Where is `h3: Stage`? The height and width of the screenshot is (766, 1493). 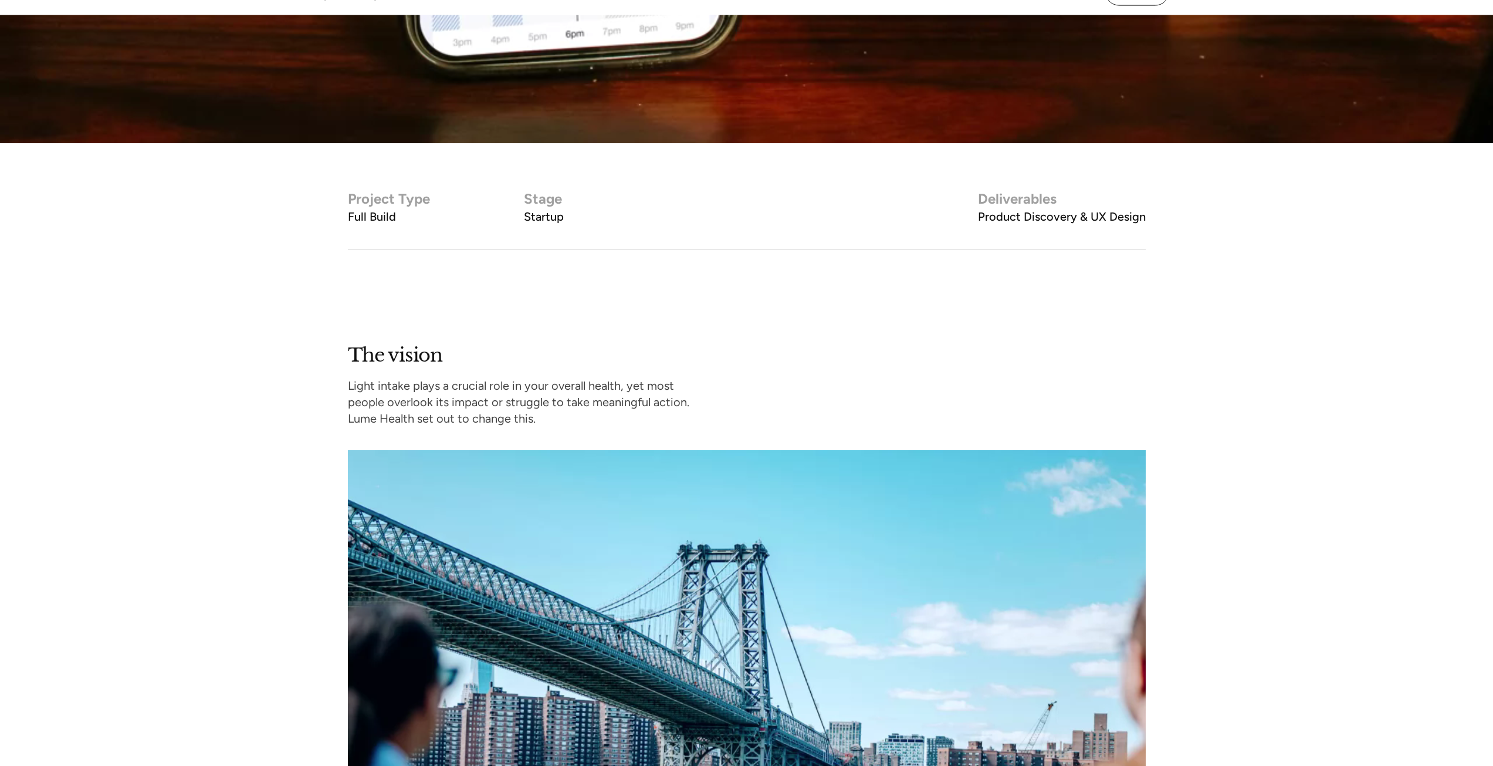 h3: Stage is located at coordinates (544, 199).